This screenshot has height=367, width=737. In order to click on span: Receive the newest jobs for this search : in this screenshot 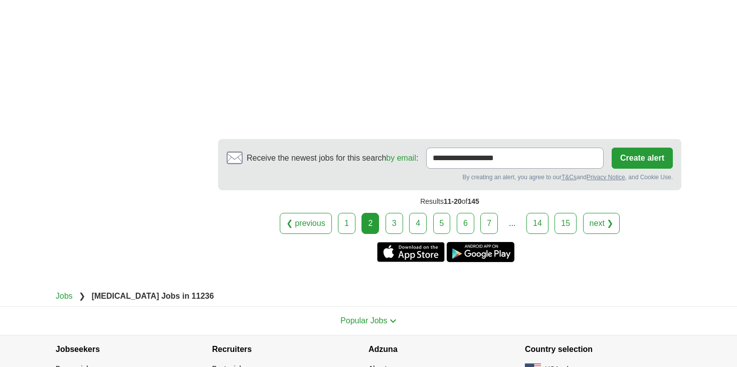, I will do `click(332, 158)`.